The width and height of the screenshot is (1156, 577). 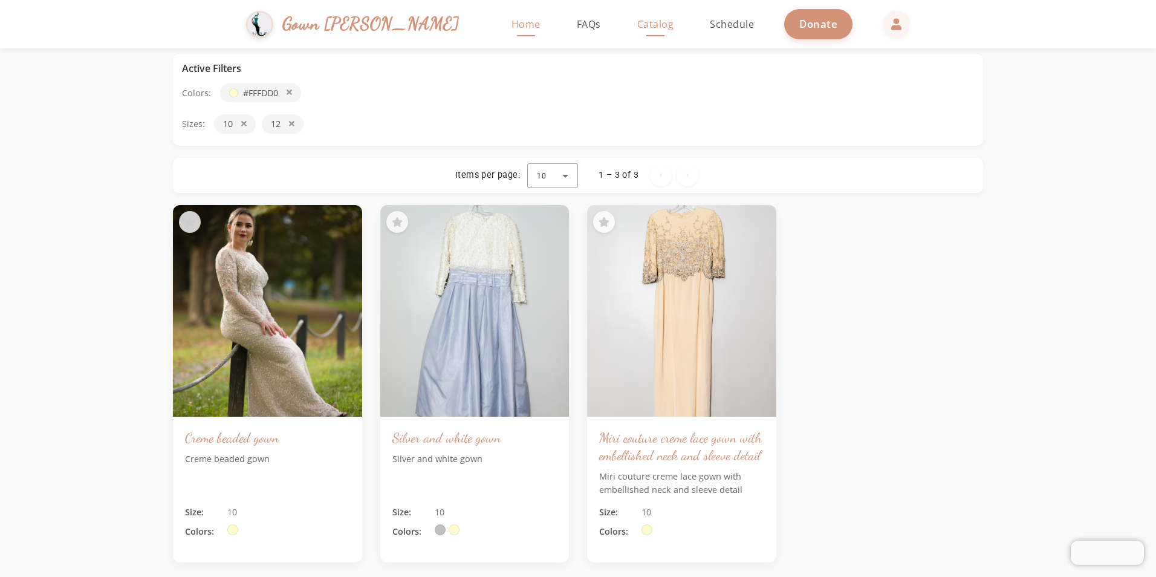 What do you see at coordinates (681, 311) in the screenshot?
I see `img: Miri couture creme lace gown with embellished neck and sleeve detail` at bounding box center [681, 311].